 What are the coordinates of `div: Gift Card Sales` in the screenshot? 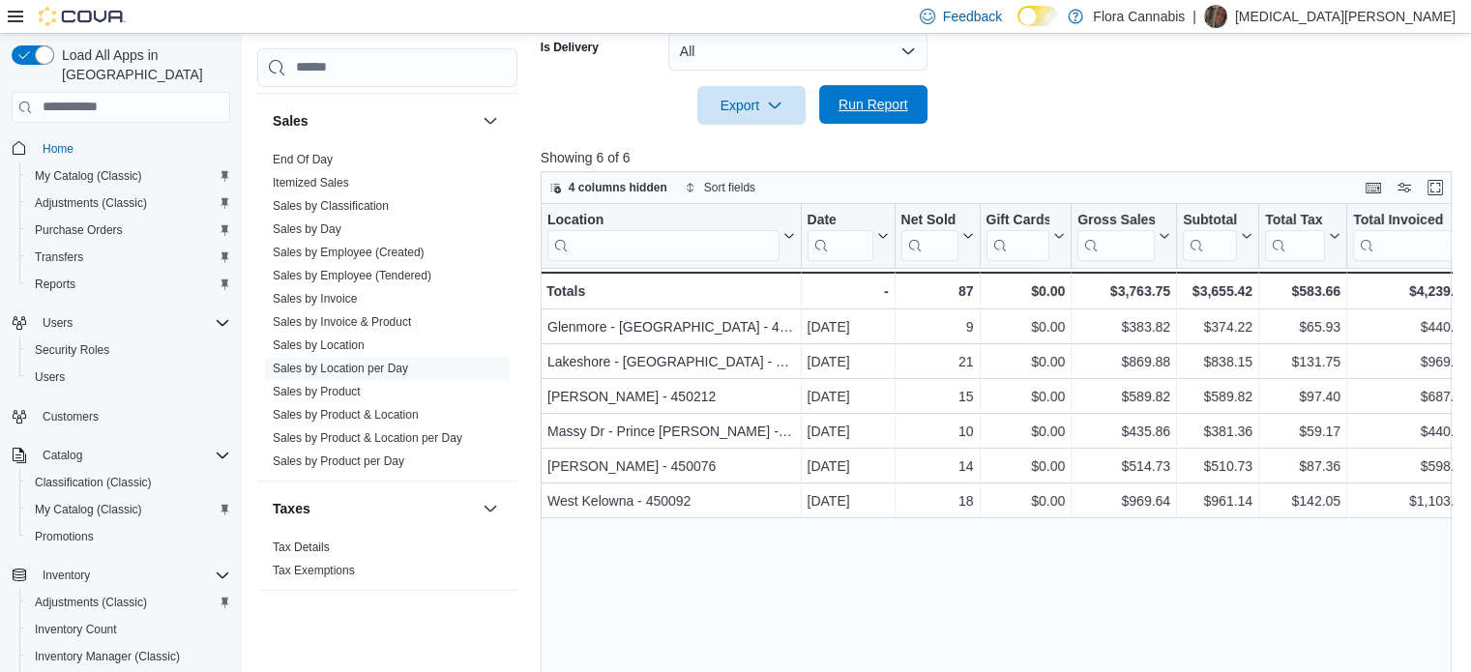 It's located at (1017, 235).